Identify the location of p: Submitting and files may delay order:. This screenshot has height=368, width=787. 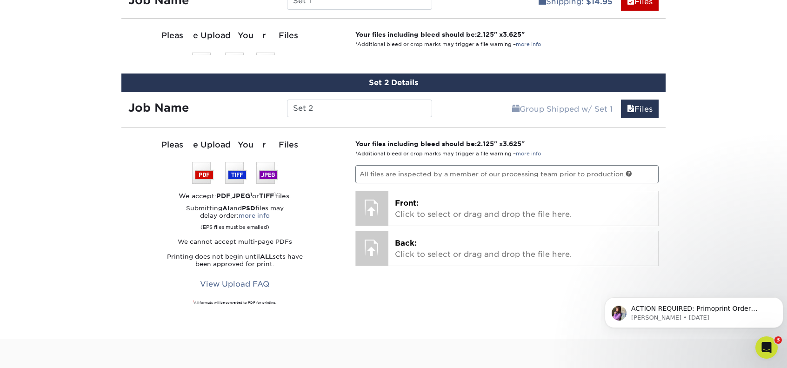
(235, 218).